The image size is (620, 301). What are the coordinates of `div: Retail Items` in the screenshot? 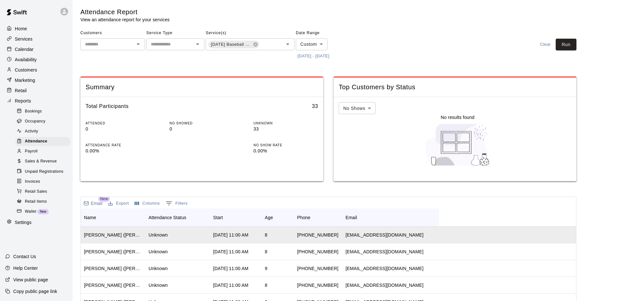 It's located at (43, 202).